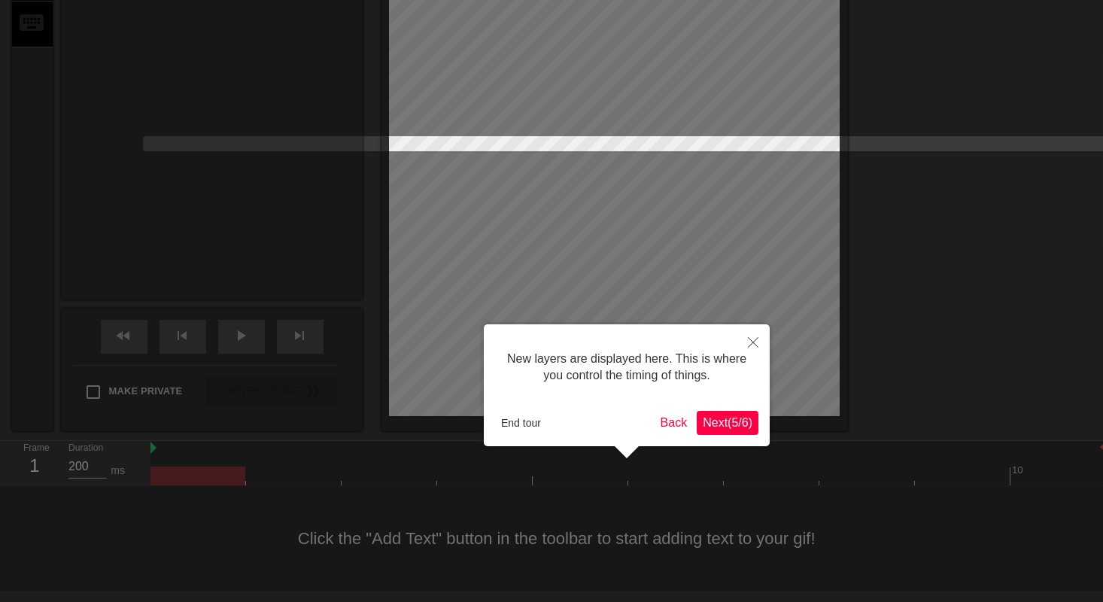 This screenshot has height=602, width=1103. I want to click on button: Back, so click(674, 423).